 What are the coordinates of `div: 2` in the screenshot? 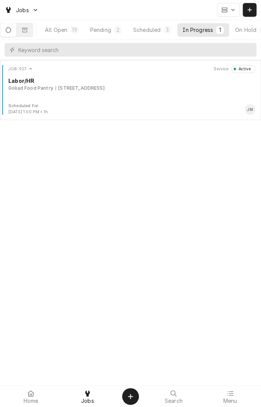 It's located at (118, 30).